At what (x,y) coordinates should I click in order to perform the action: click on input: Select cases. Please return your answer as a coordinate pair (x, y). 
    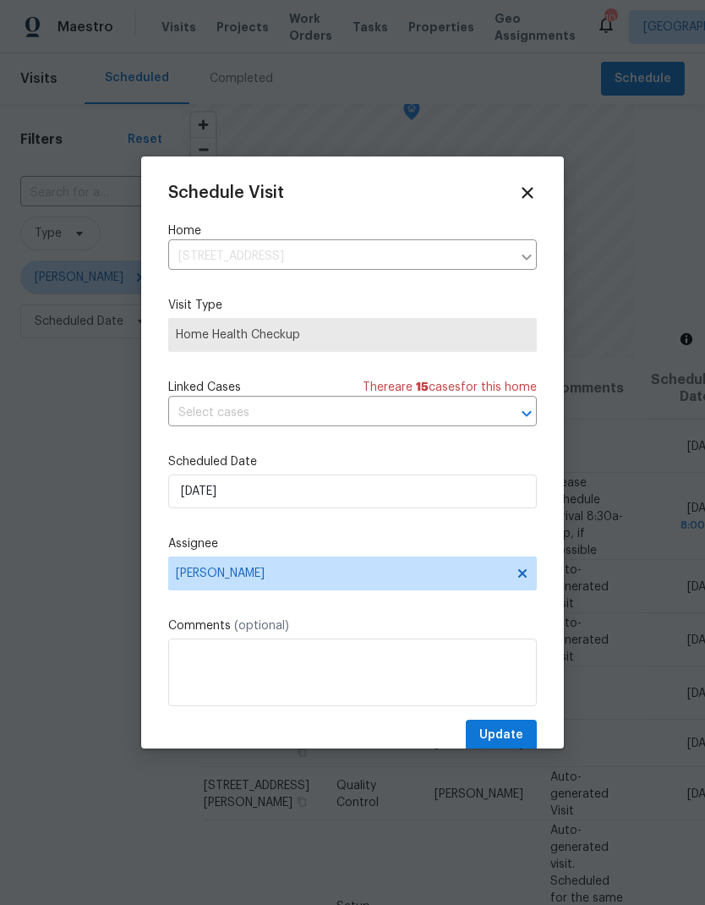
    Looking at the image, I should click on (329, 413).